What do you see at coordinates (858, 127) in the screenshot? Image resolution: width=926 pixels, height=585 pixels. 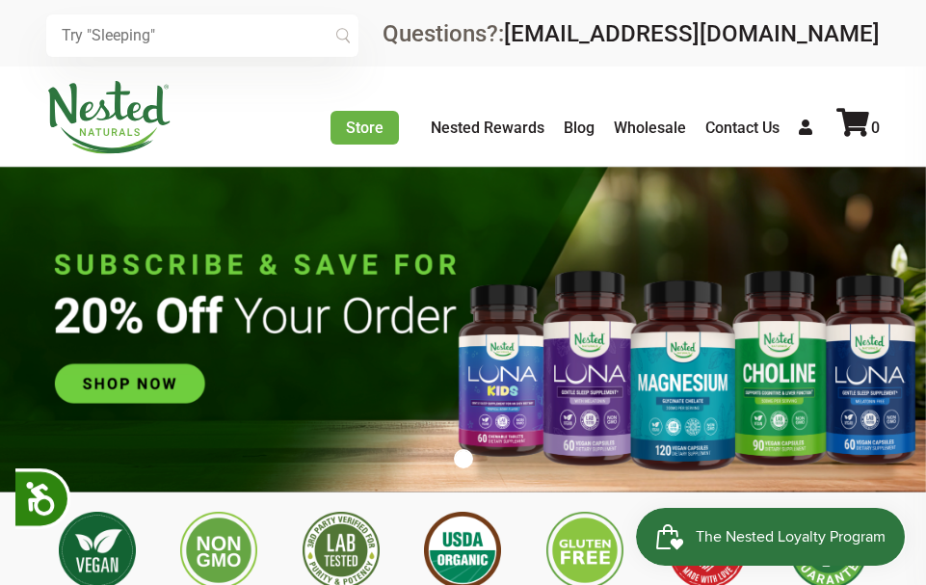 I see `a: 0` at bounding box center [858, 127].